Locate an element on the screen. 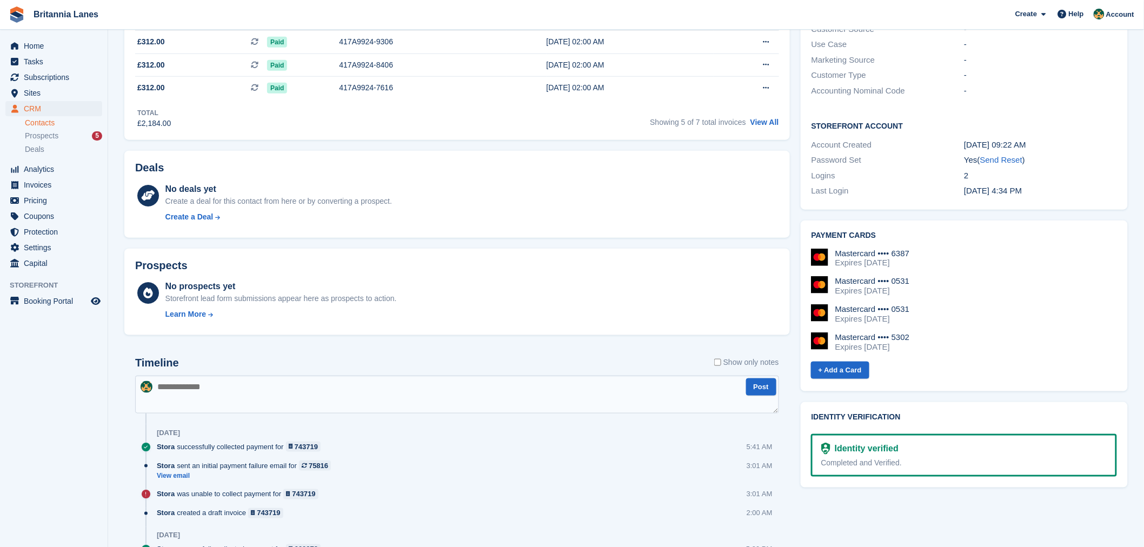 Image resolution: width=1144 pixels, height=547 pixels. div: 417A9924-8406 is located at coordinates (423, 65).